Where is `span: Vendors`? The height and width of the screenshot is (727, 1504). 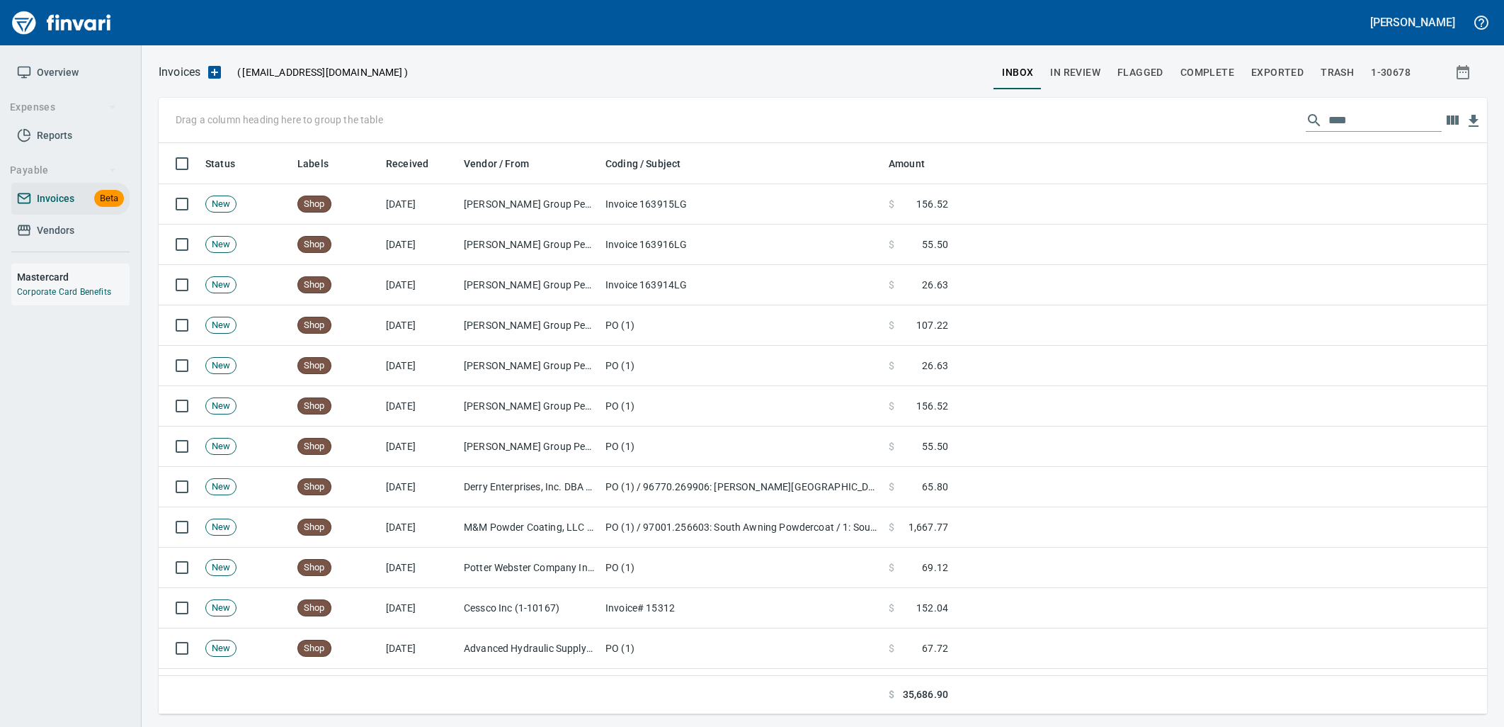
span: Vendors is located at coordinates (55, 230).